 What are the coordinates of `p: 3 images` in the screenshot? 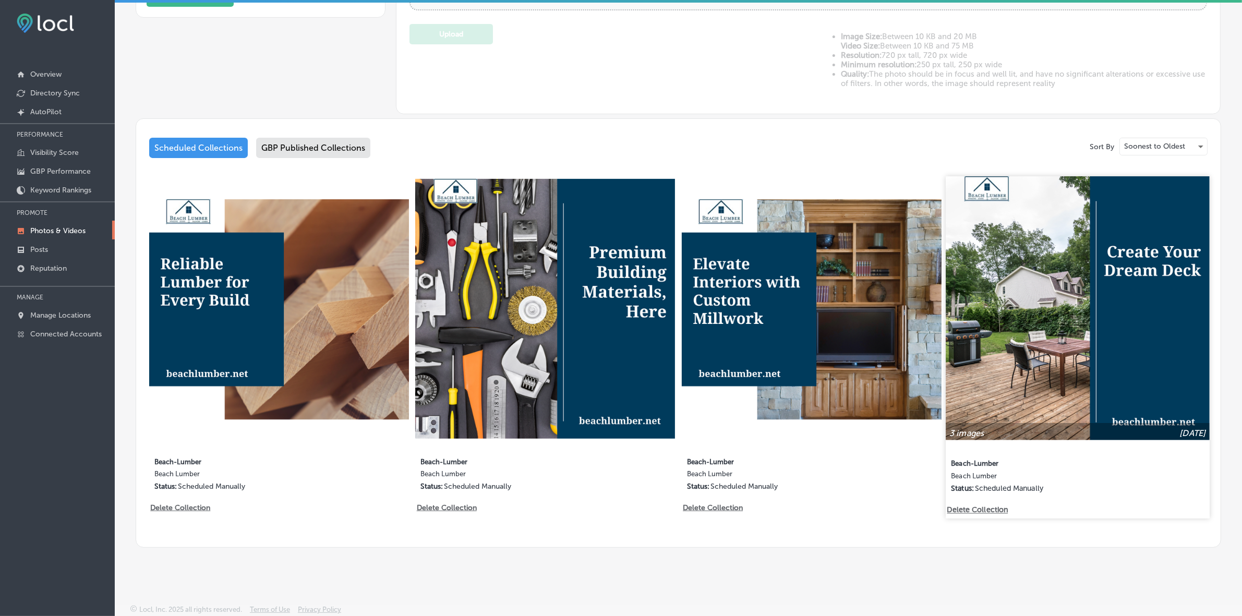 It's located at (967, 433).